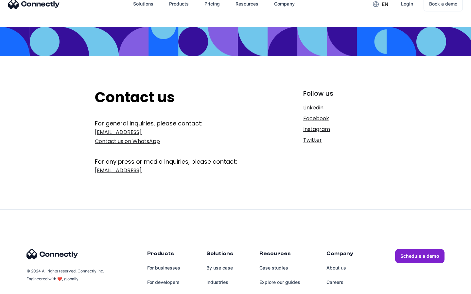 Image resolution: width=471 pixels, height=294 pixels. What do you see at coordinates (177, 148) in the screenshot?
I see `form: Get In Touch Form` at bounding box center [177, 148].